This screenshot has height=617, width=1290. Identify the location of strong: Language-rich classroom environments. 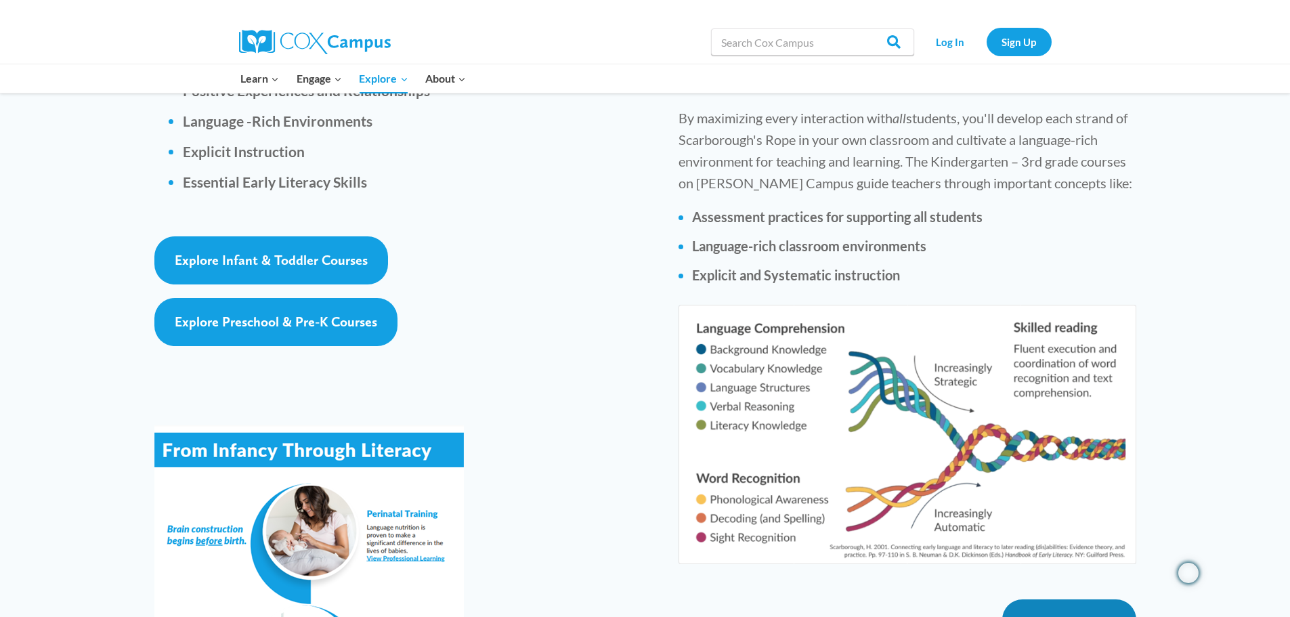
(809, 246).